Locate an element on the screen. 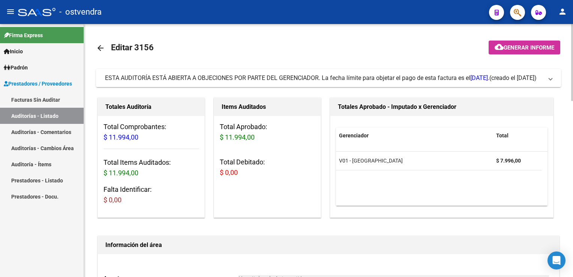  mat-expansion-panel-header: ESTA AUDITORÍA ESTÁ ABIERTA A OBJECIONES POR PARTE DEL GERENCIADOR. La fecha límite para objetar ... is located at coordinates (329, 78).